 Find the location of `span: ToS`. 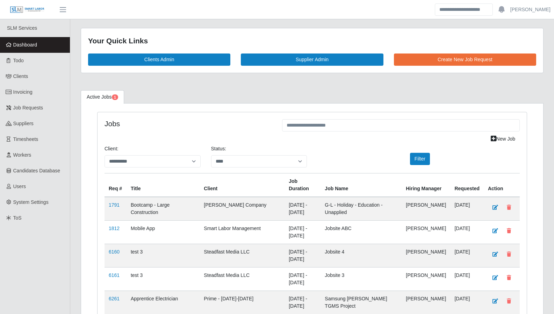

span: ToS is located at coordinates (17, 218).